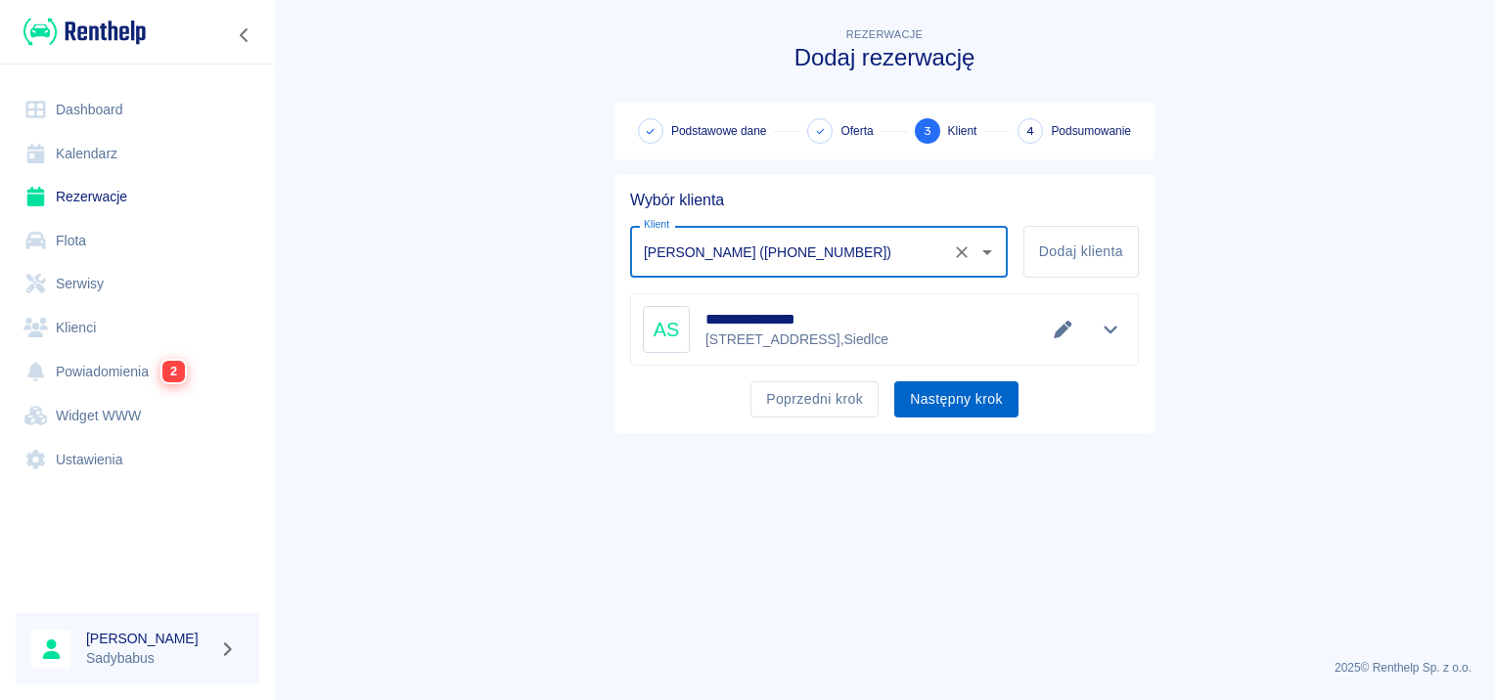 This screenshot has width=1495, height=700. Describe the element at coordinates (1110, 330) in the screenshot. I see `button: Pokaż szczegóły` at that location.